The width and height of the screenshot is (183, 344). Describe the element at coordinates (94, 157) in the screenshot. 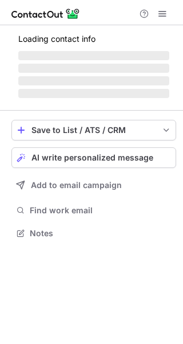

I see `button: AI write personalized message` at that location.